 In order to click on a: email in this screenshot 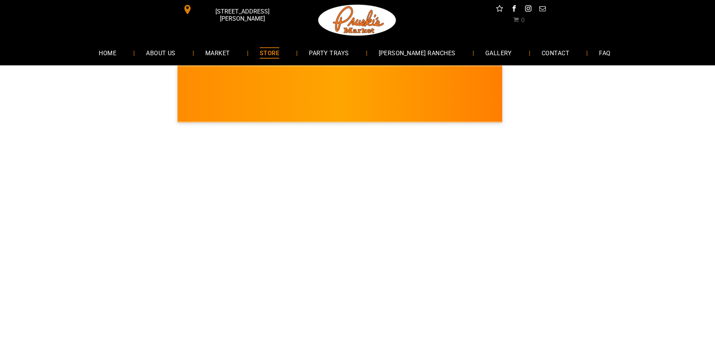, I will do `click(542, 9)`.